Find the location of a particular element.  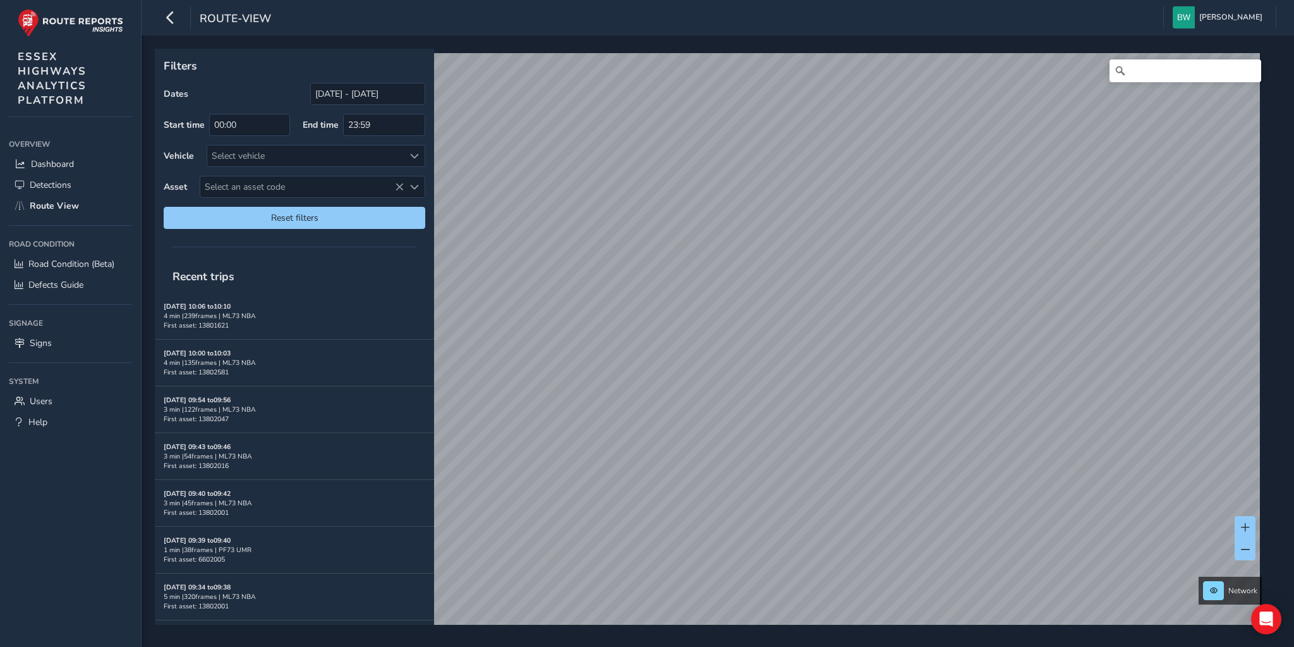

label: Start time is located at coordinates (184, 125).